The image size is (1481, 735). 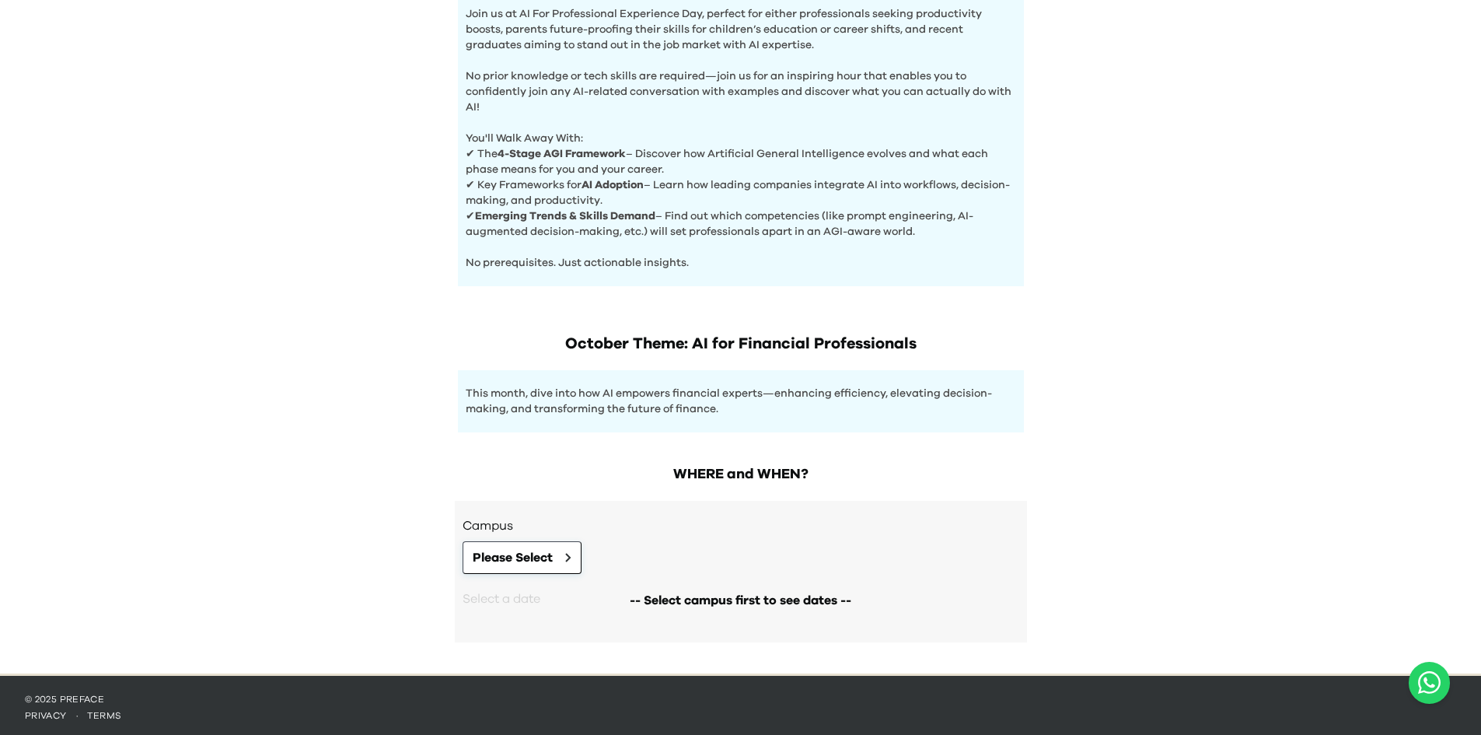 What do you see at coordinates (1429, 683) in the screenshot?
I see `button: Open WhatsApp chat` at bounding box center [1429, 683].